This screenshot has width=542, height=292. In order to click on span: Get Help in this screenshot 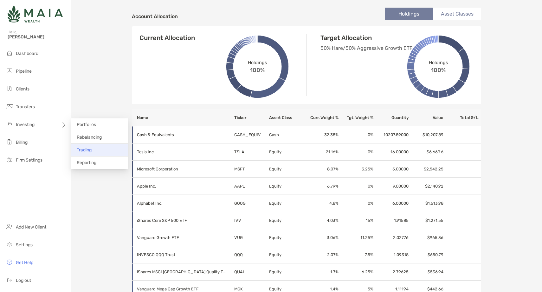, I will do `click(24, 262)`.